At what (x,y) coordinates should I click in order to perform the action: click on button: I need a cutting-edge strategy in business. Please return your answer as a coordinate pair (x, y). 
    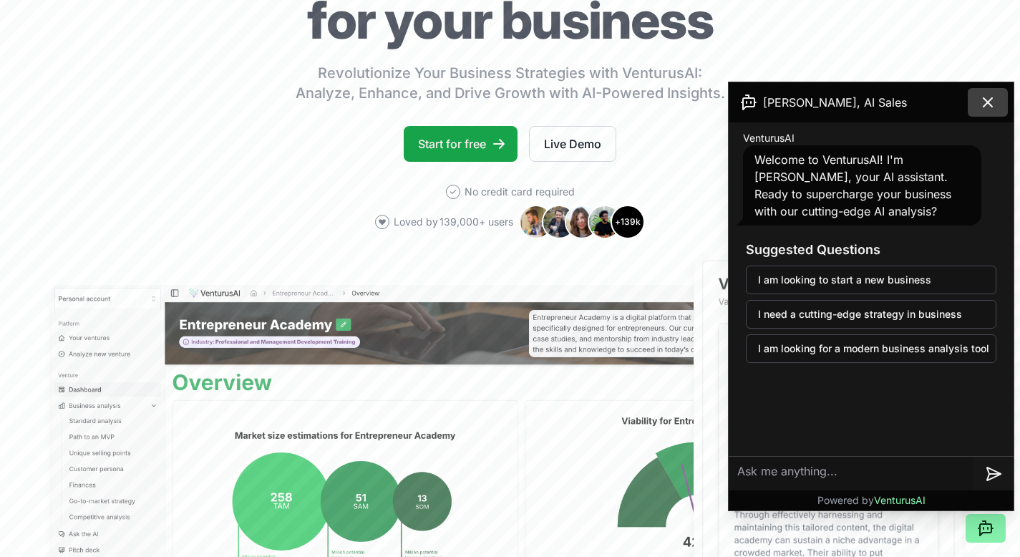
    Looking at the image, I should click on (871, 314).